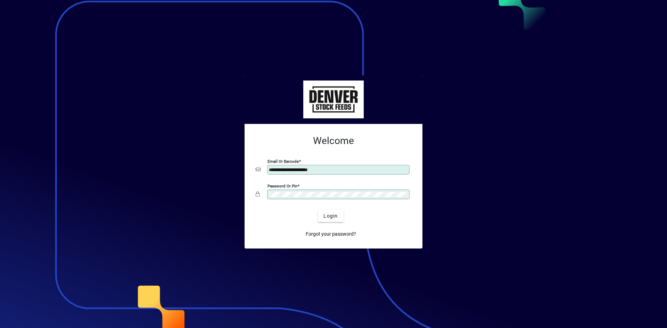 The width and height of the screenshot is (667, 328). Describe the element at coordinates (331, 234) in the screenshot. I see `span: Forgot your password?` at that location.